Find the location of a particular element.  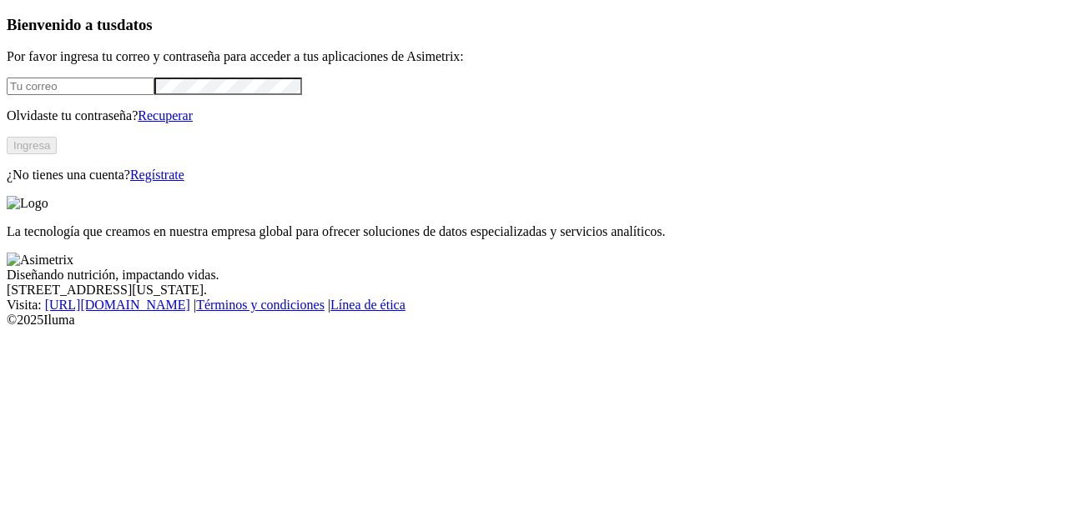

div: © 2025 Iluma is located at coordinates (534, 320).